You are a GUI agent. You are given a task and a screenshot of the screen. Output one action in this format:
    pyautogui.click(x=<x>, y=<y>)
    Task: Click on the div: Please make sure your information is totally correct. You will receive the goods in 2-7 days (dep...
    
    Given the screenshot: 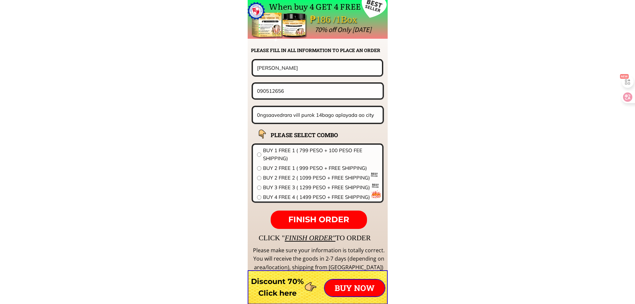 What is the action you would take?
    pyautogui.click(x=319, y=259)
    